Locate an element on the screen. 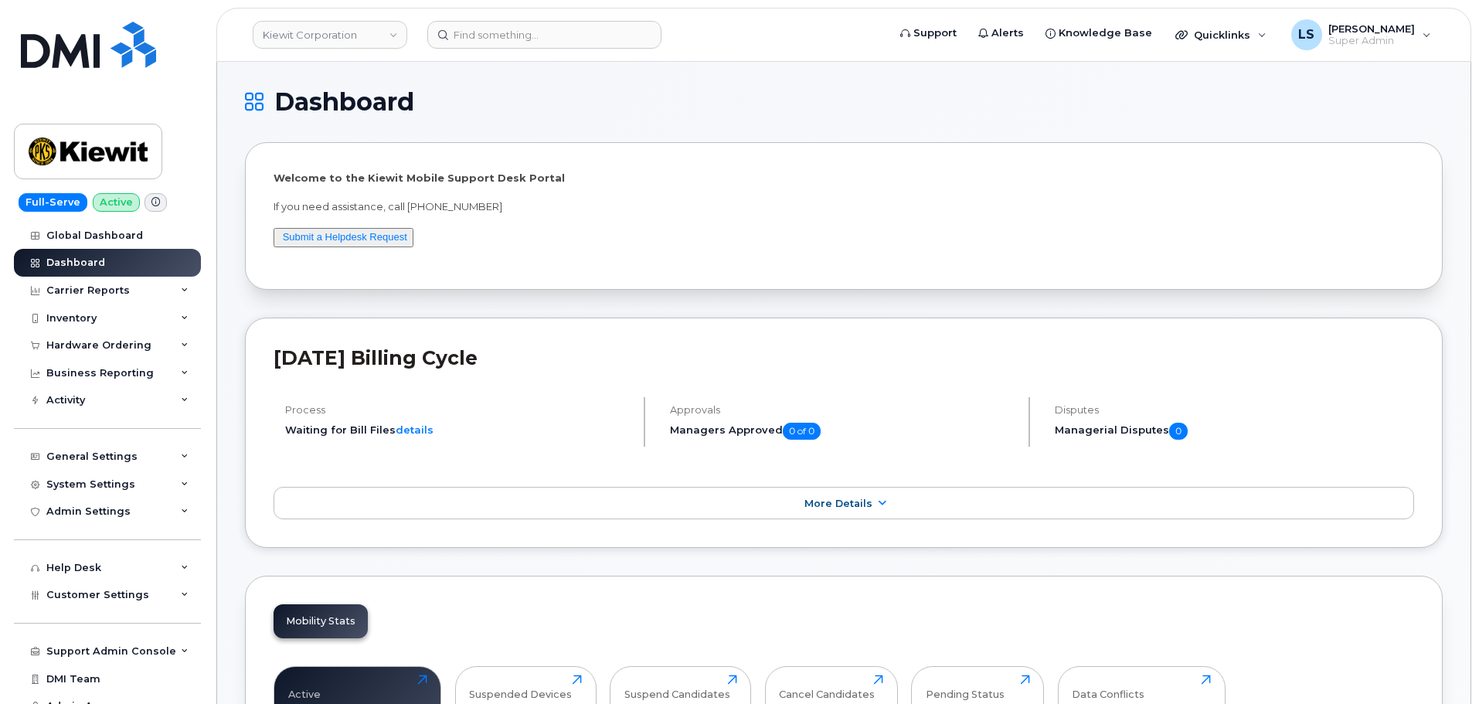 The width and height of the screenshot is (1479, 704). h5: Managerial Disputes is located at coordinates (1234, 431).